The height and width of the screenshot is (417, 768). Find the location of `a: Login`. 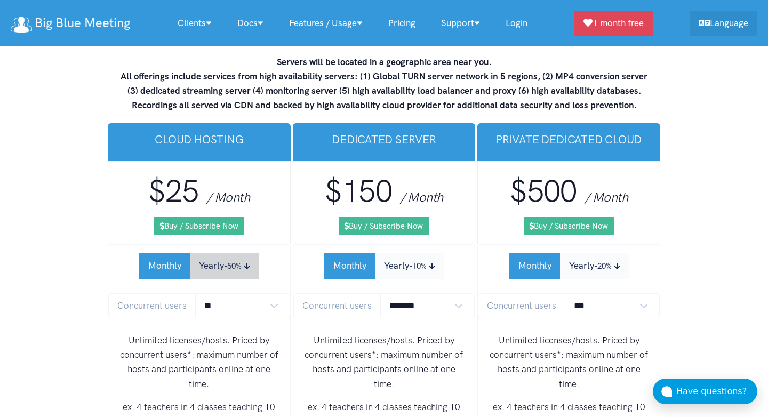

a: Login is located at coordinates (516, 23).